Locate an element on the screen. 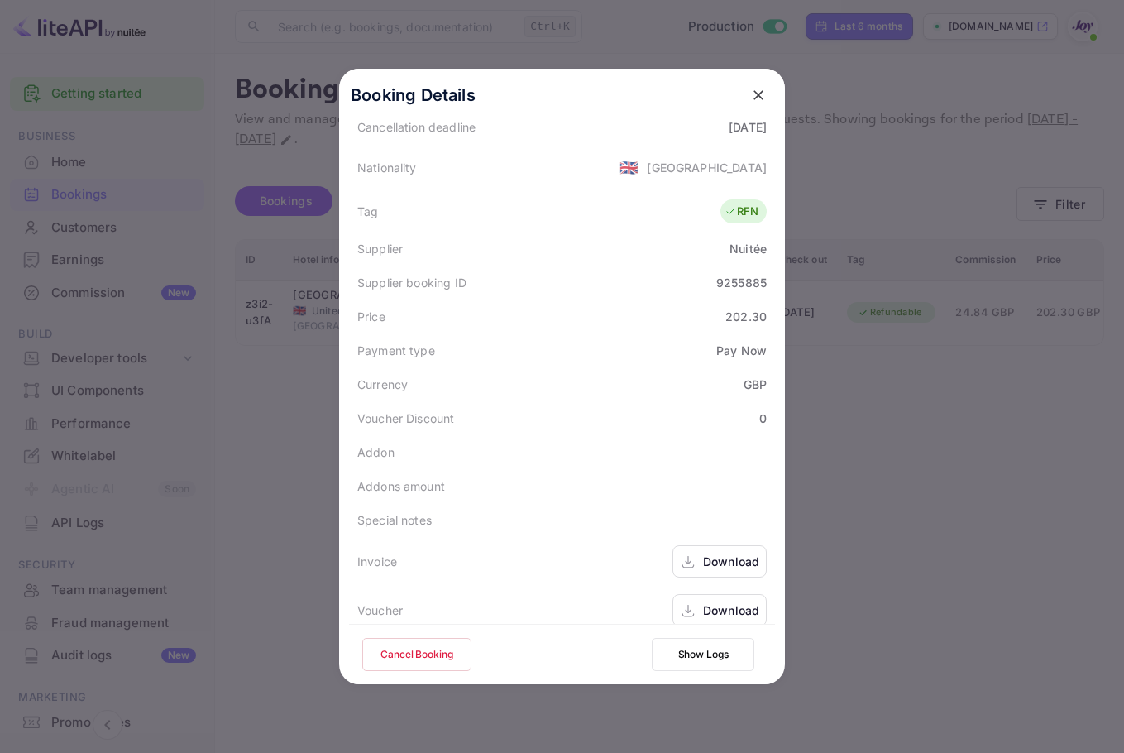  div: 9255885 is located at coordinates (741, 282).